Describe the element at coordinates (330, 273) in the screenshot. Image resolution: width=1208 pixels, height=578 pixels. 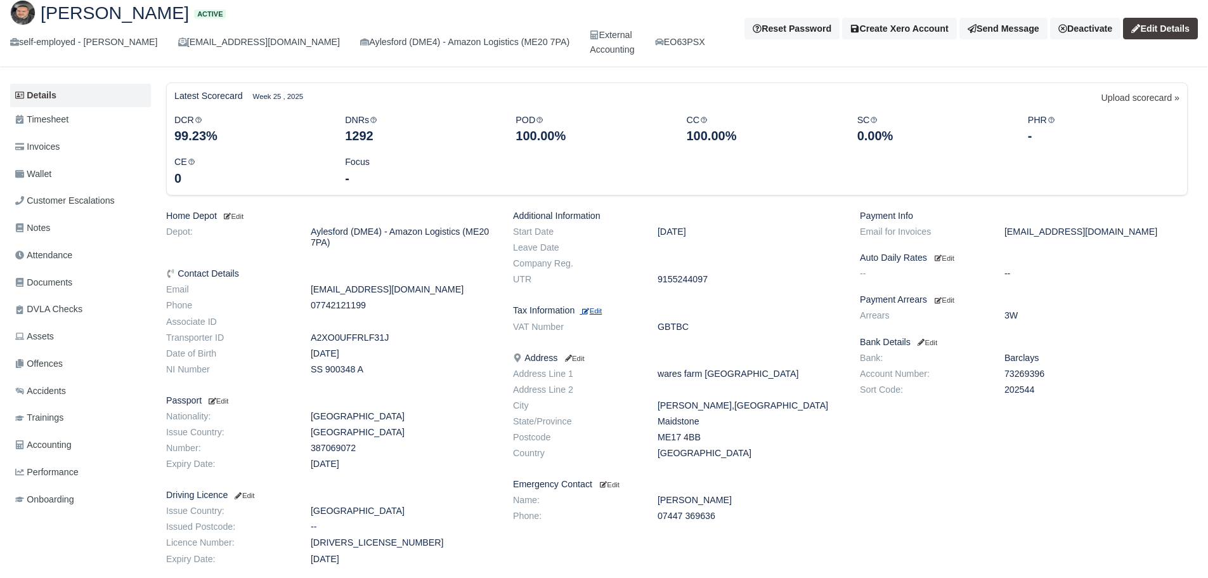
I see `h6: Contact Details` at that location.